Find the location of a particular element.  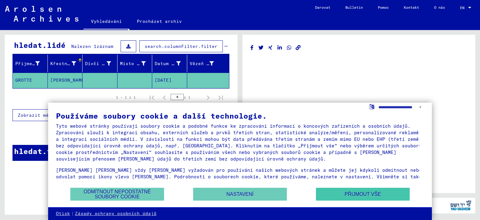

img: Arolsen_neg.svg is located at coordinates (42, 14).